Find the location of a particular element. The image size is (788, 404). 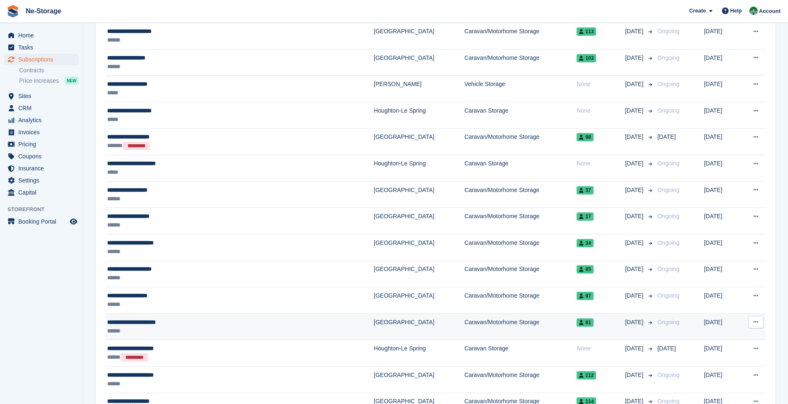

td: Houghton-Le Spring is located at coordinates (419, 353).